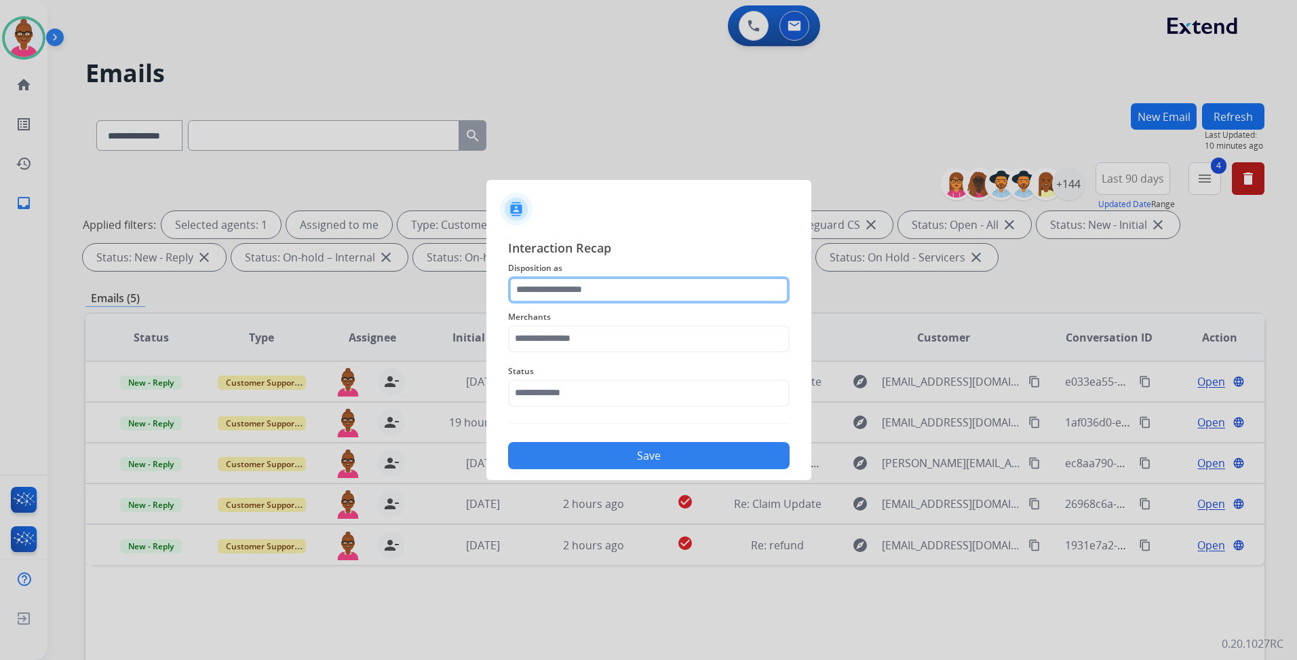 The height and width of the screenshot is (660, 1297). Describe the element at coordinates (649, 423) in the screenshot. I see `img: contact-recap-line.svg` at that location.